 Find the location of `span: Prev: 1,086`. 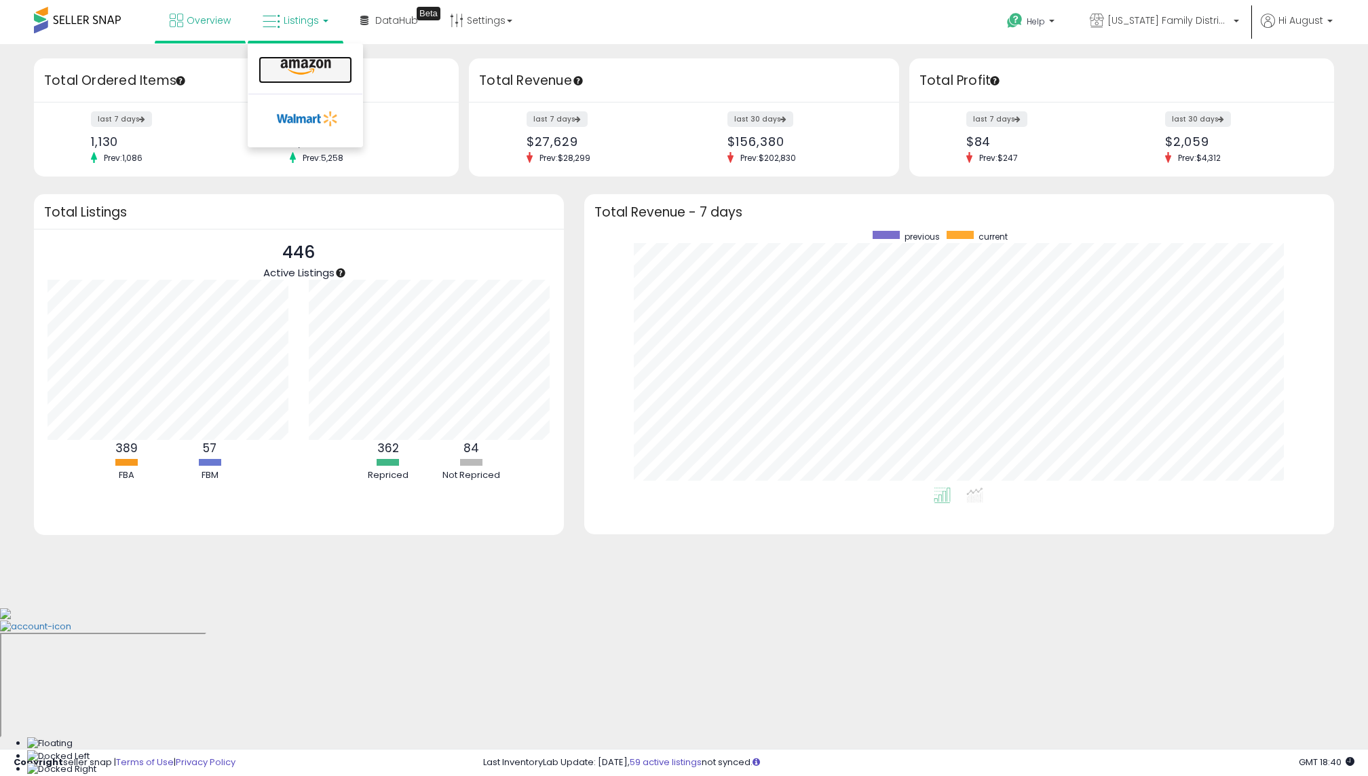

span: Prev: 1,086 is located at coordinates (123, 157).